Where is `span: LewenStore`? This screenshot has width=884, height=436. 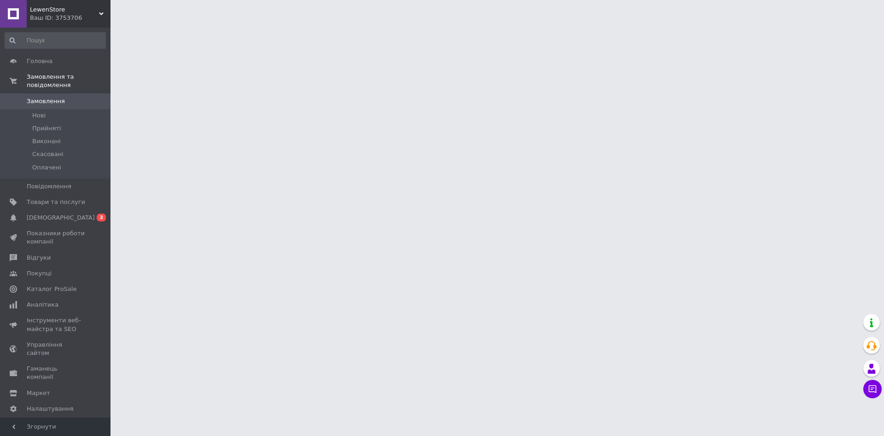 span: LewenStore is located at coordinates (64, 10).